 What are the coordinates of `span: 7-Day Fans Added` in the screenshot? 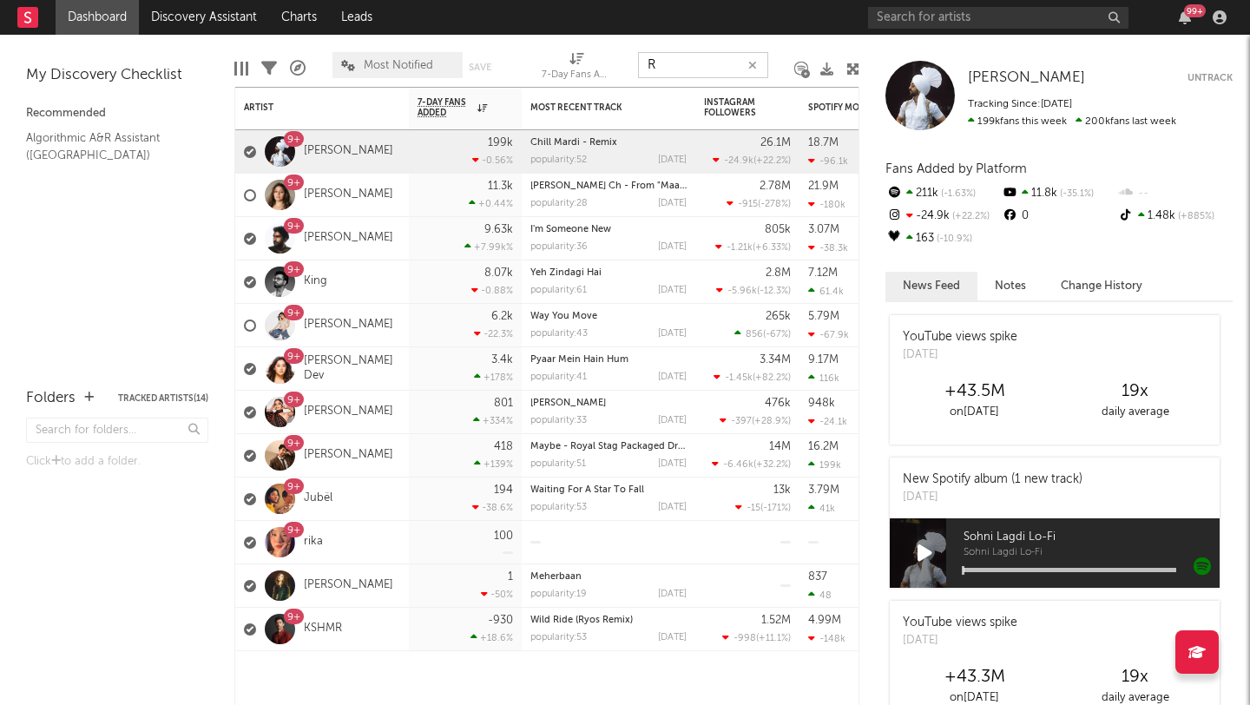 It's located at (445, 108).